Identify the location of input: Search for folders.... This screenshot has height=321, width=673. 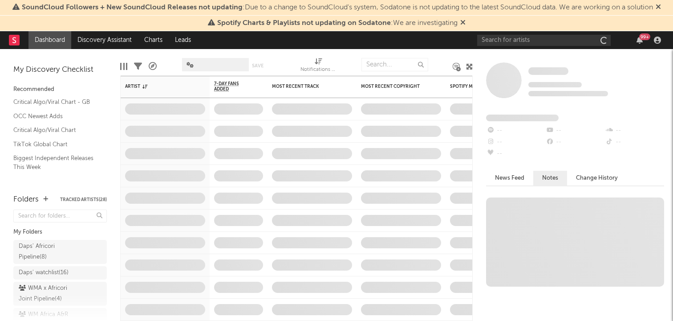
(60, 215).